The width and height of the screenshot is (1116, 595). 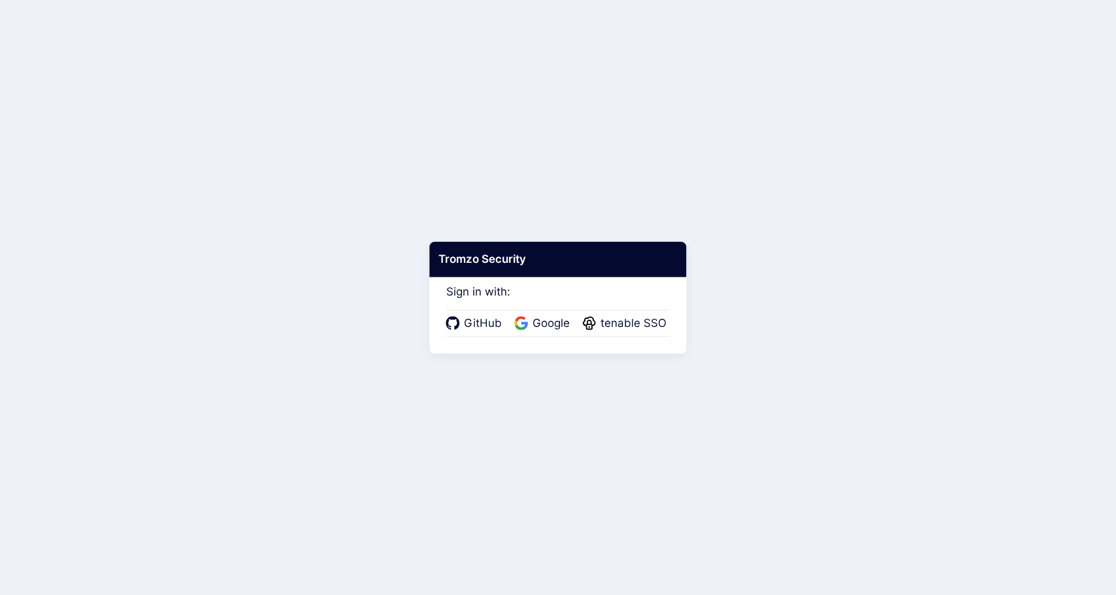 I want to click on span: GitHub, so click(x=483, y=324).